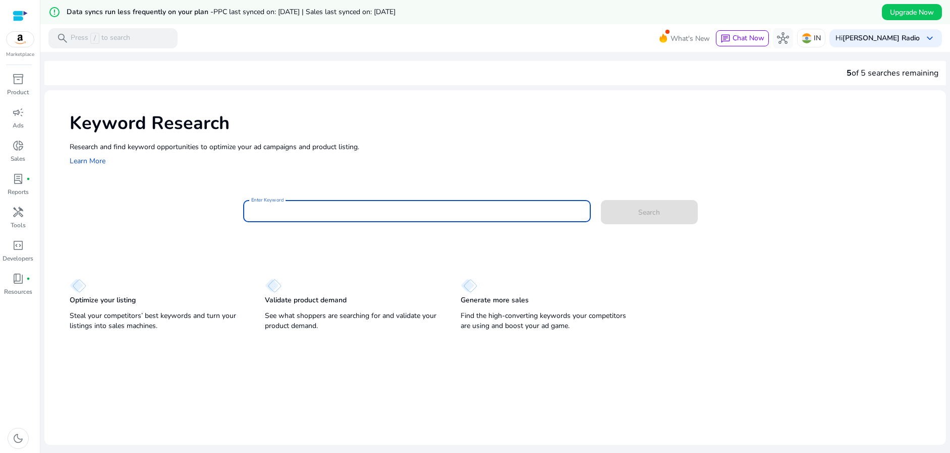 This screenshot has height=453, width=950. Describe the element at coordinates (18, 112) in the screenshot. I see `span: campaign` at that location.